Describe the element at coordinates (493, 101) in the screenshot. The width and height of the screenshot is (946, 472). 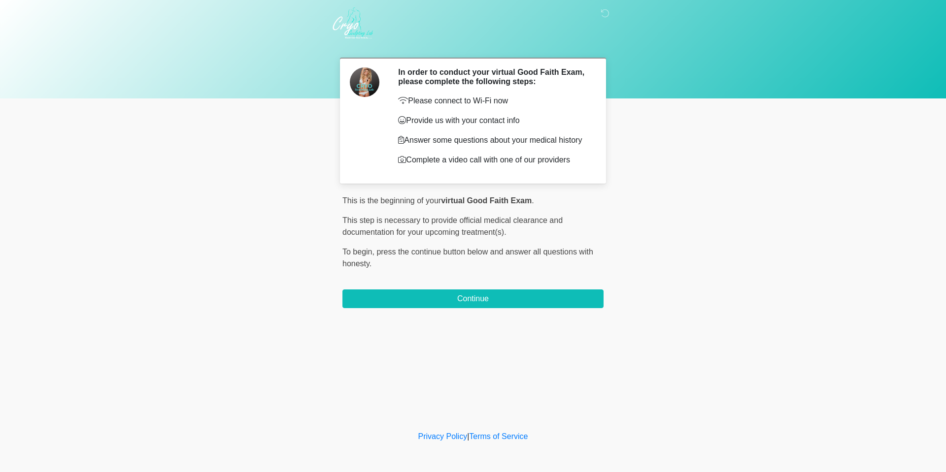
I see `p: Please connect to Wi-Fi now` at that location.